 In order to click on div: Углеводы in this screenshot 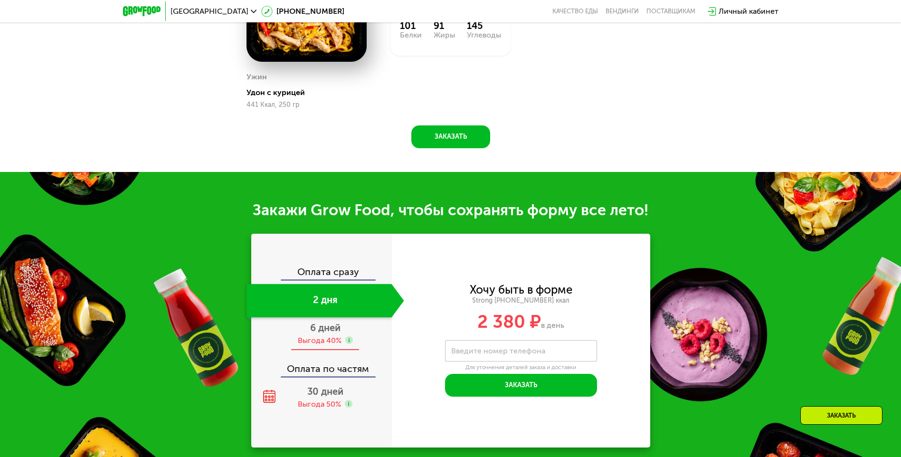, I will do `click(484, 35)`.